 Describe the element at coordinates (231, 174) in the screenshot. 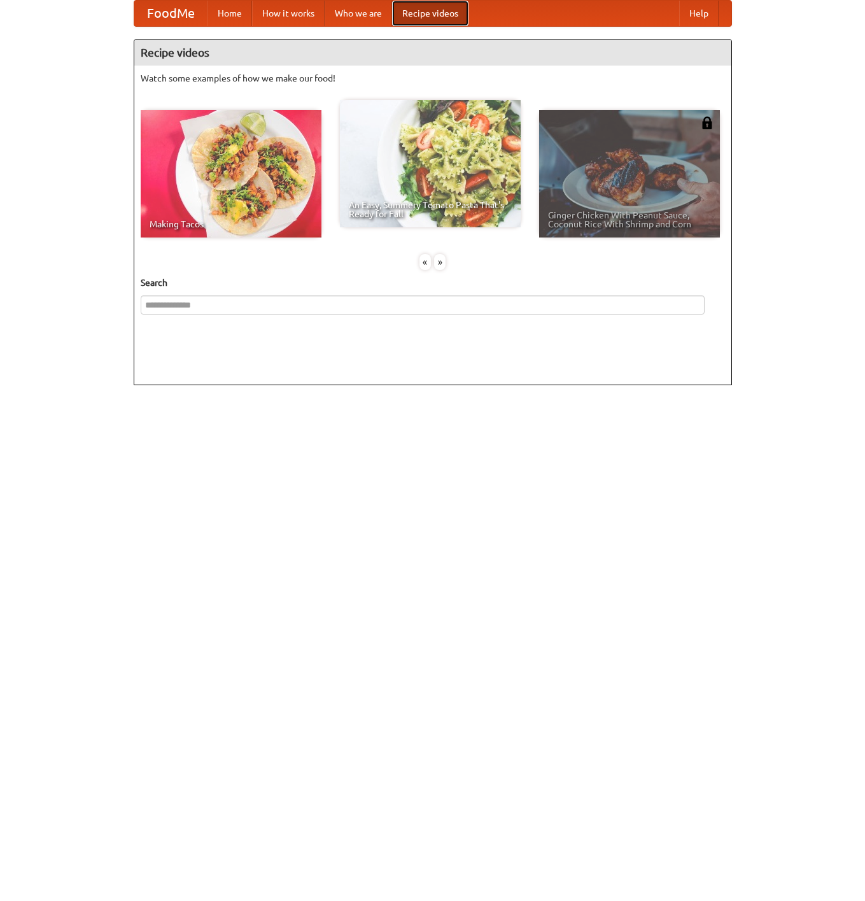

I see `a: Making Tacos` at that location.